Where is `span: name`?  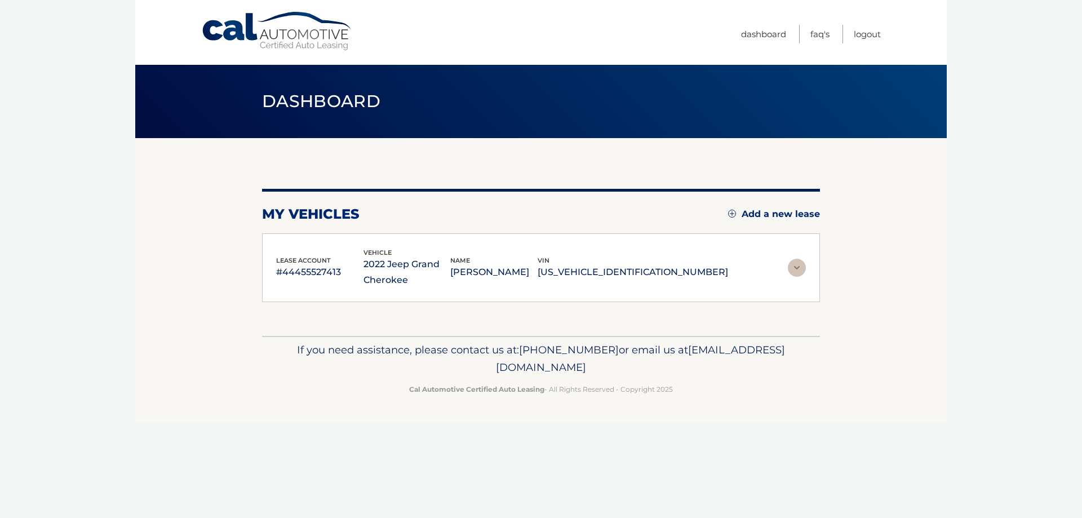
span: name is located at coordinates (460, 260).